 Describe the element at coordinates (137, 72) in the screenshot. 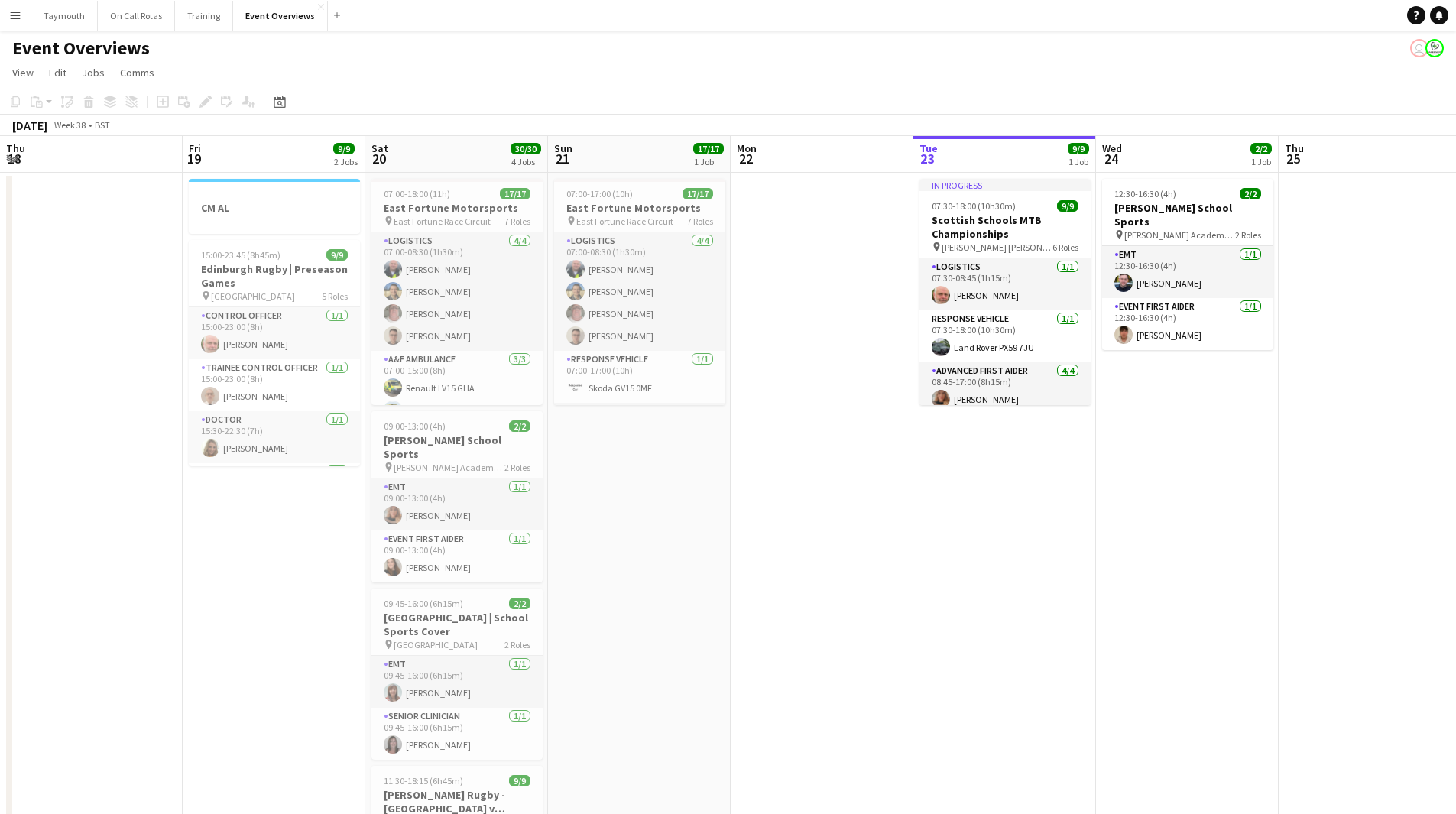

I see `span: Comms` at that location.